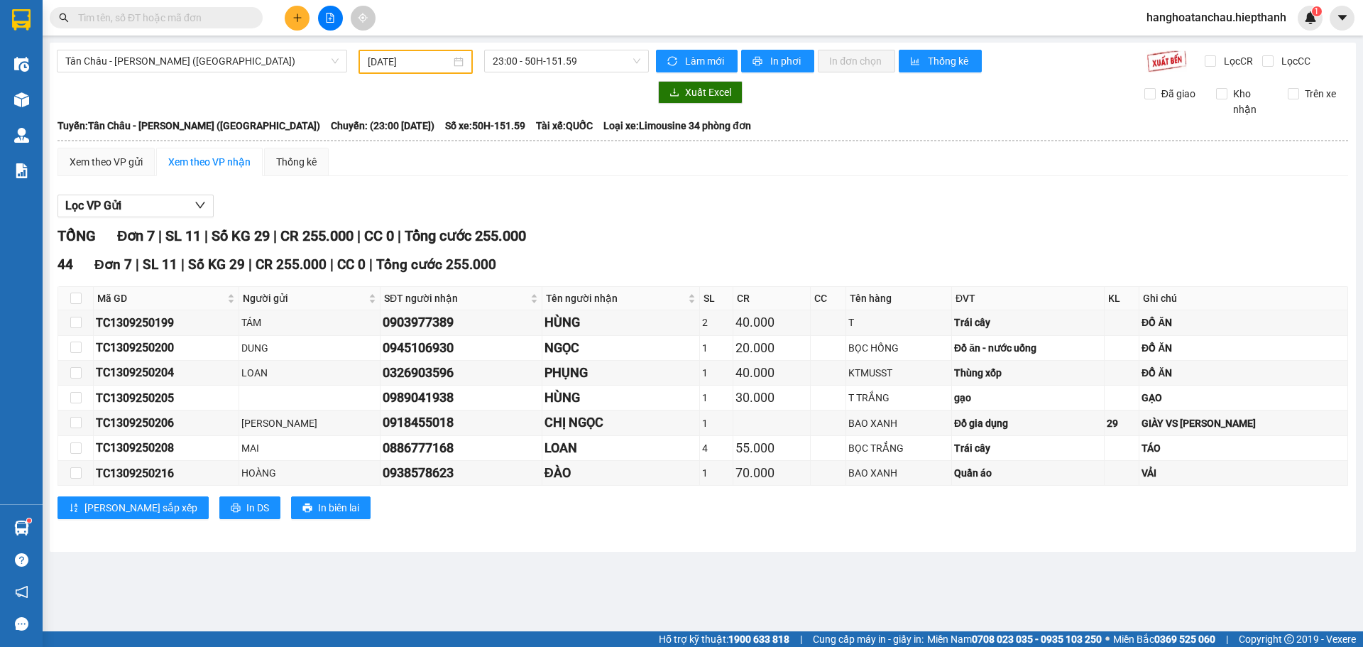 Image resolution: width=1363 pixels, height=647 pixels. Describe the element at coordinates (677, 126) in the screenshot. I see `span: Loại xe: Limousine 34 phòng đơn` at that location.